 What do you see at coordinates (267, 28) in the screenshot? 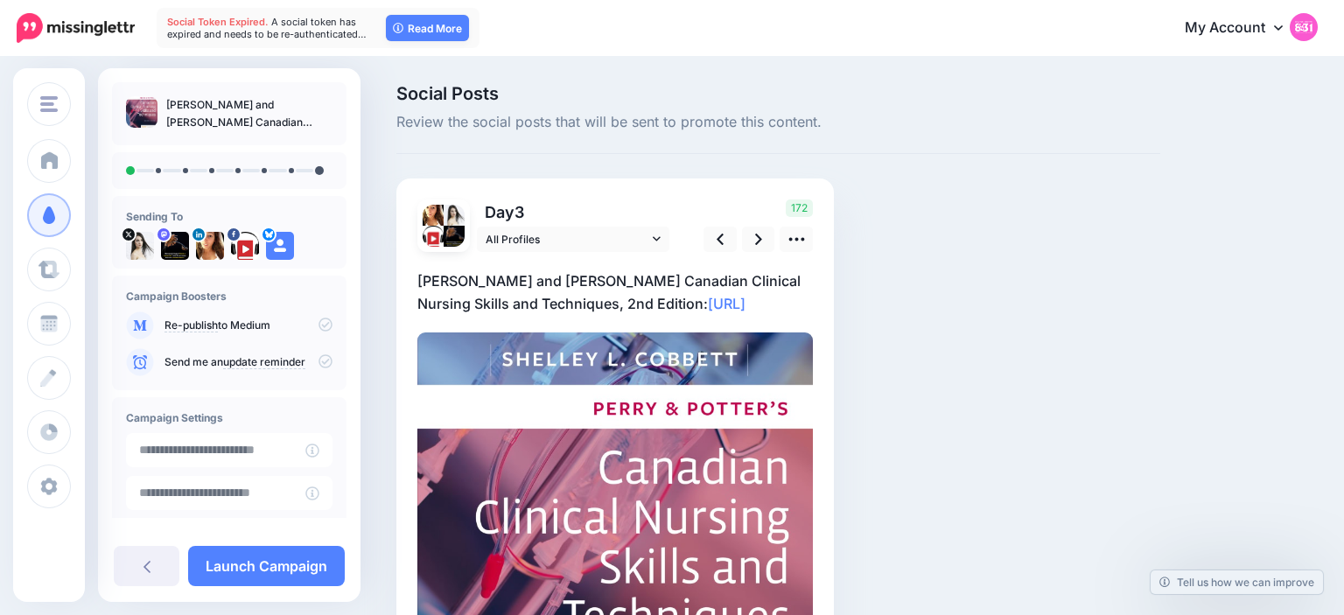
I see `span: A social token has expired and needs to be re-authenticated…` at bounding box center [267, 28].